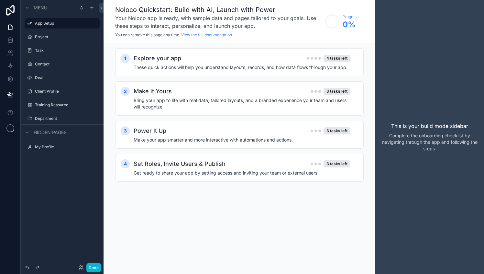 This screenshot has width=484, height=274. I want to click on label: App Setup, so click(65, 23).